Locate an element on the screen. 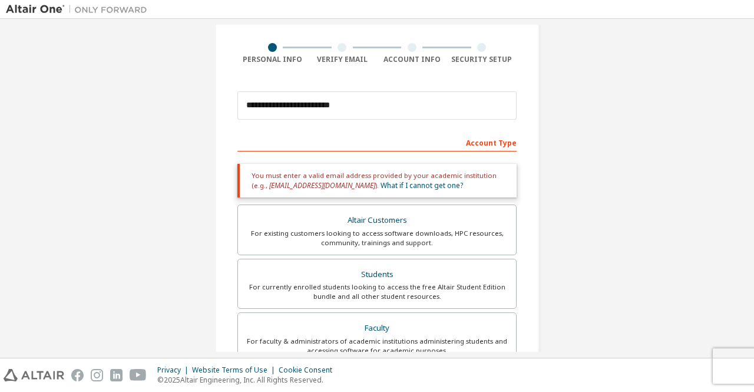 Image resolution: width=754 pixels, height=392 pixels. div: For existing customers looking to access software downloads, HPC resources, community, trainings ... is located at coordinates (377, 238).